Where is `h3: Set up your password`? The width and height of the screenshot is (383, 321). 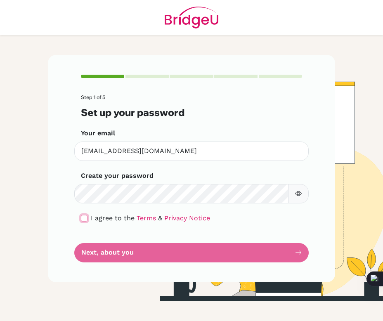 h3: Set up your password is located at coordinates (191, 113).